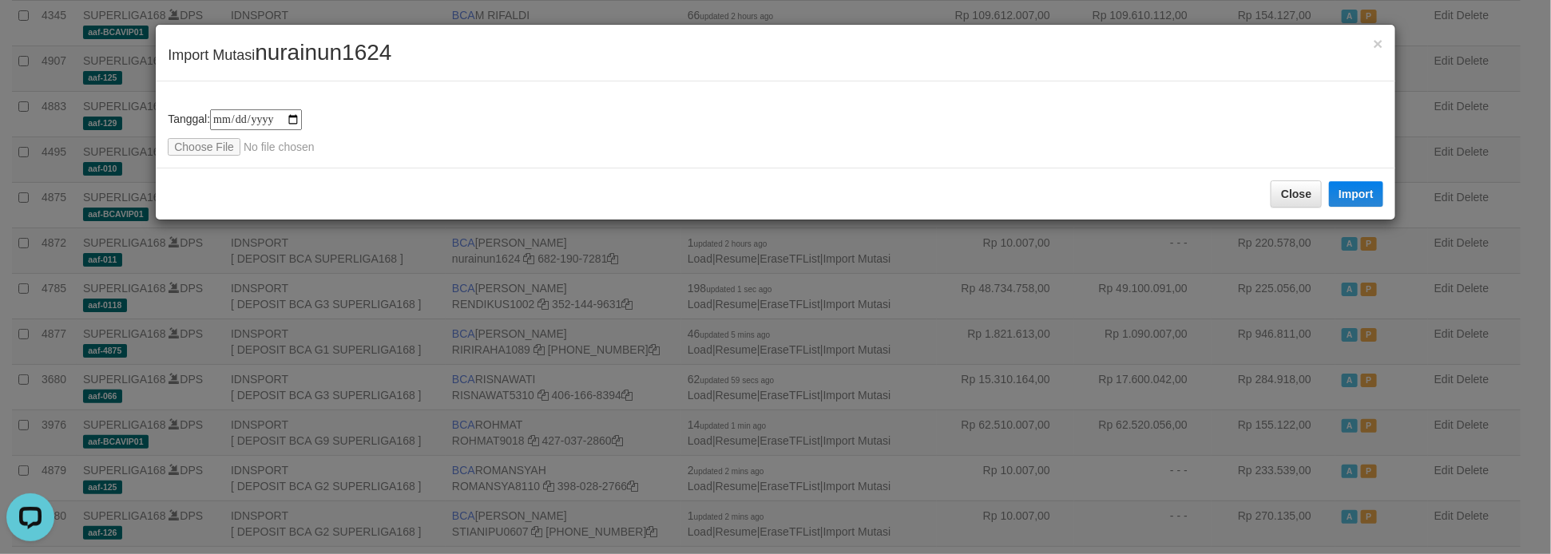 Image resolution: width=1551 pixels, height=554 pixels. I want to click on div: Tanggal:, so click(775, 133).